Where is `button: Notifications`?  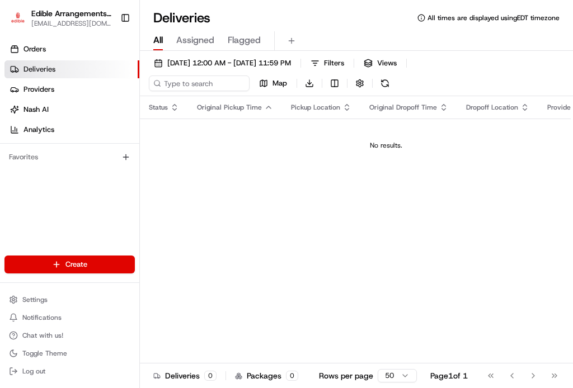
button: Notifications is located at coordinates (69, 318).